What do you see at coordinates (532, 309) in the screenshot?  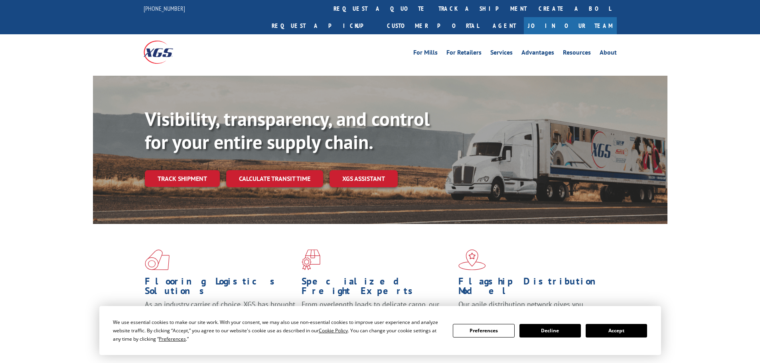 I see `span: Our agile distribution network gives you nationwide inventory management on demand.` at bounding box center [532, 309].